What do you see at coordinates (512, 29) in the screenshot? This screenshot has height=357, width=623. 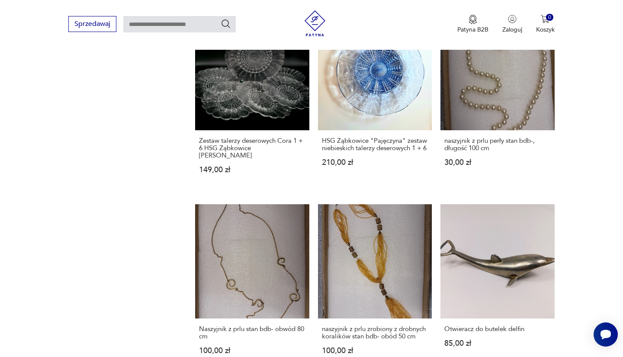 I see `p: Zaloguj` at bounding box center [512, 29].